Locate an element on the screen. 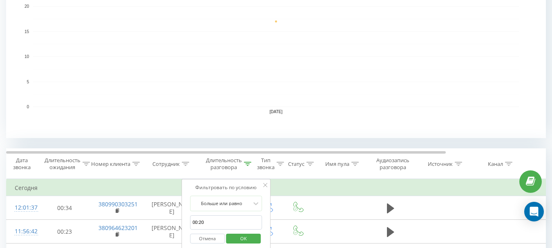  input: 00:00 is located at coordinates (226, 222).